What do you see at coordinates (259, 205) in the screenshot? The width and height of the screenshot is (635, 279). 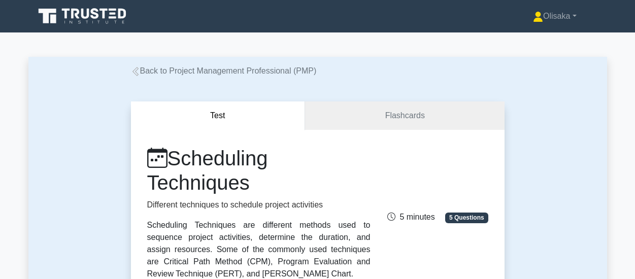 I see `p: Different techniques to schedule project activities` at bounding box center [259, 205].